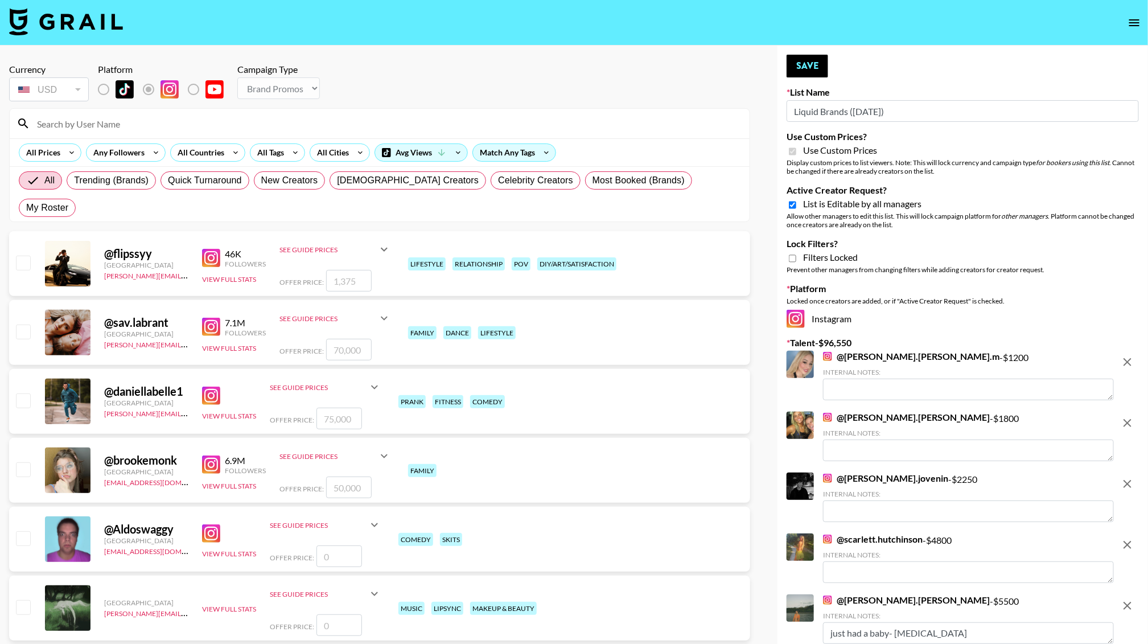 The width and height of the screenshot is (1148, 644). Describe the element at coordinates (50, 180) in the screenshot. I see `span: All` at that location.